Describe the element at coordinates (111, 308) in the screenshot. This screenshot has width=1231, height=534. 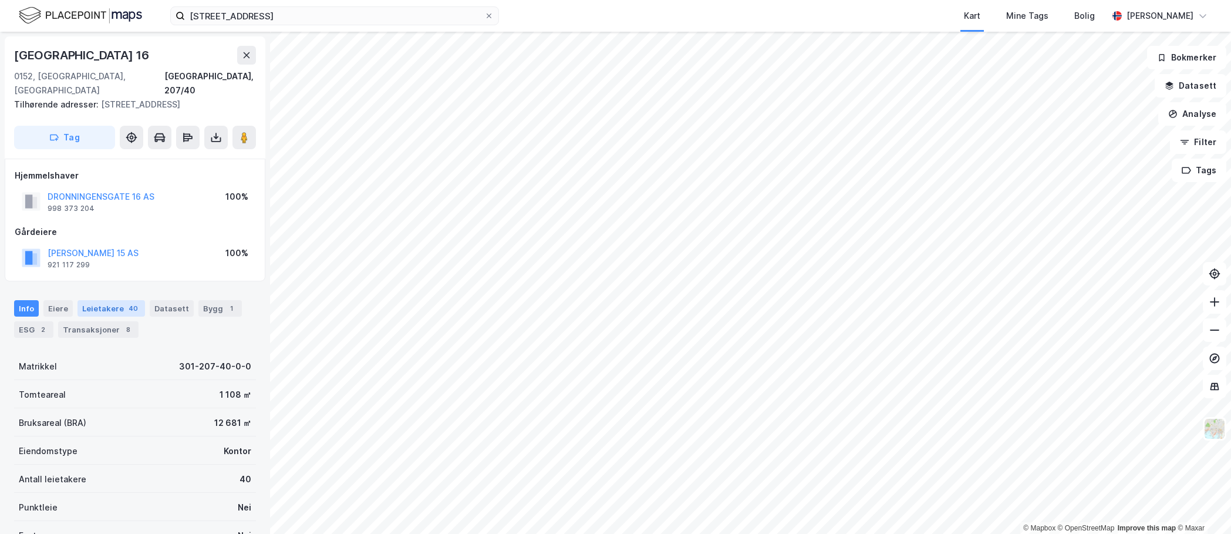
I see `div: Leietakere` at that location.